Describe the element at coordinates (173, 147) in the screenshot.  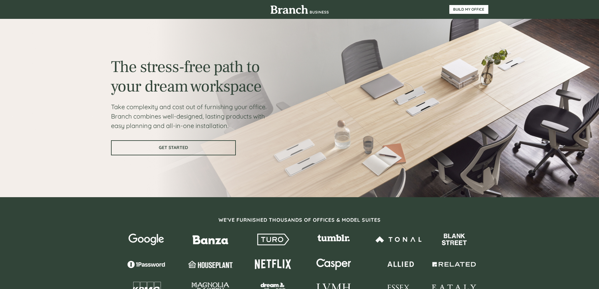
I see `span: GET STARTED` at that location.